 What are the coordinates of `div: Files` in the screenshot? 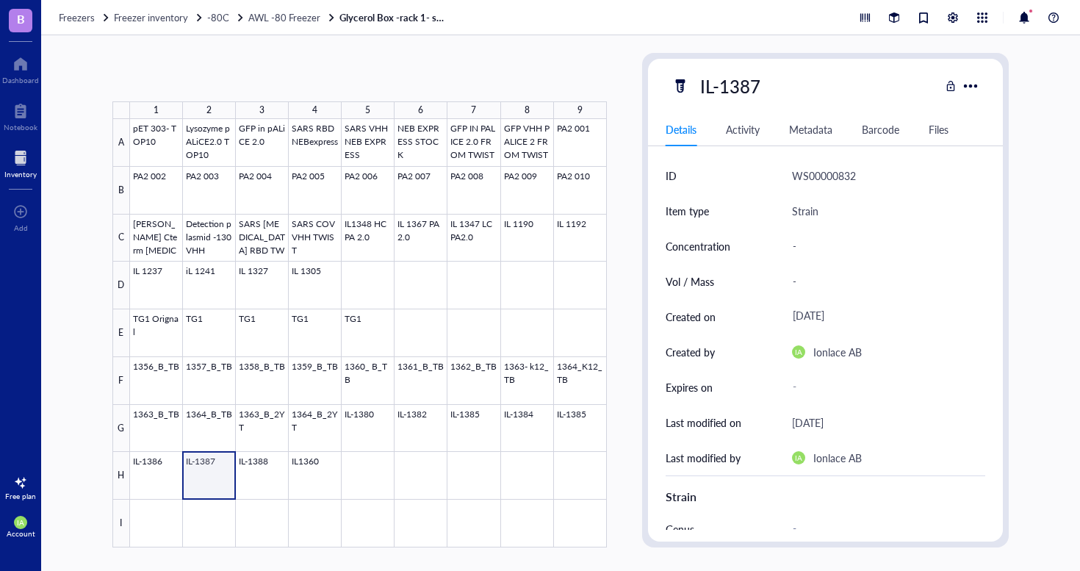 It's located at (939, 129).